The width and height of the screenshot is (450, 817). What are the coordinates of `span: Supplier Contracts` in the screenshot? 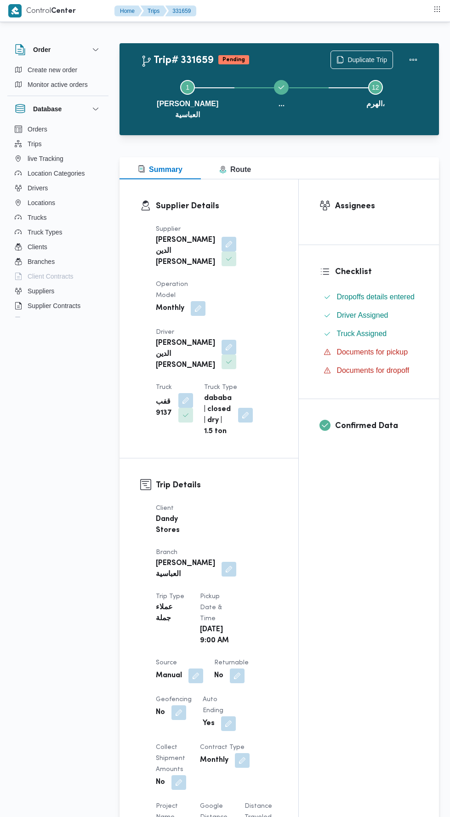 It's located at (54, 306).